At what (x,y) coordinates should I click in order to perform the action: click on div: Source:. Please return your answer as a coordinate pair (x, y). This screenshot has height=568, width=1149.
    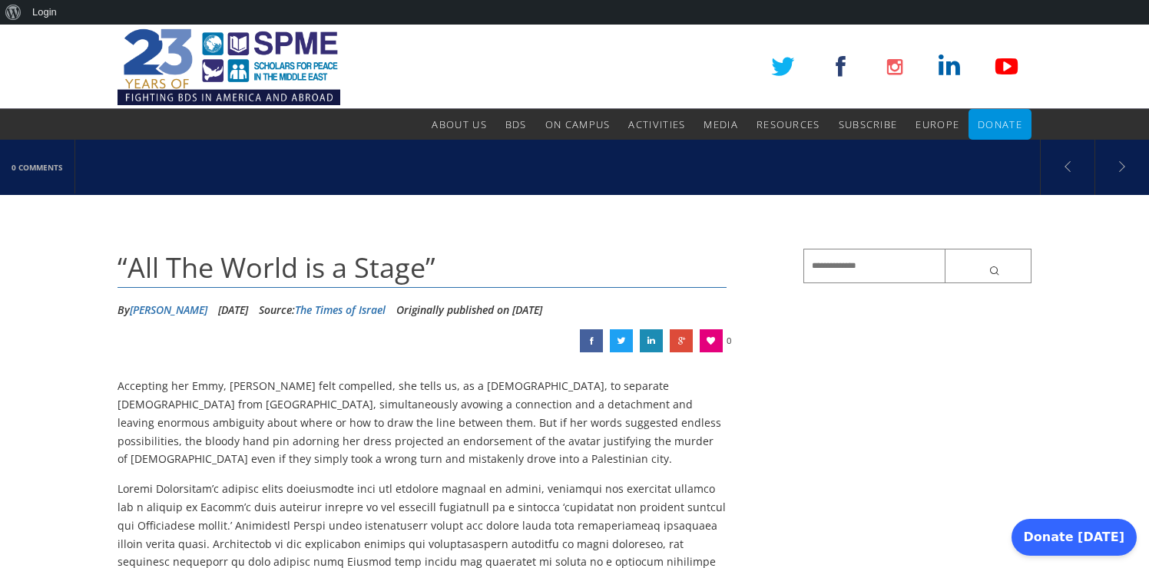
    Looking at the image, I should click on (322, 310).